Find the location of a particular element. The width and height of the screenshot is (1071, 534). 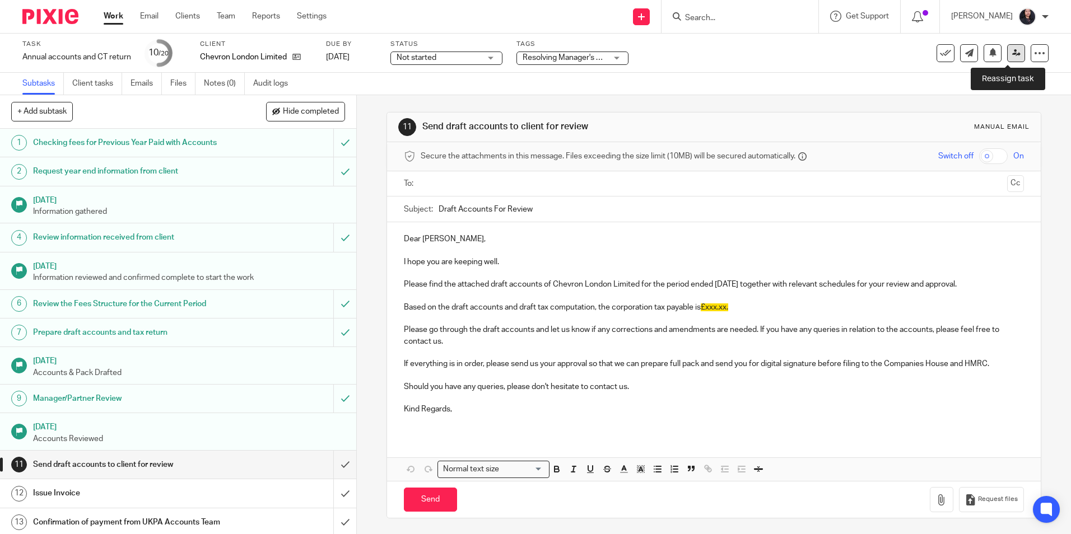

h1: Prepare draft accounts and tax return is located at coordinates (129, 333).